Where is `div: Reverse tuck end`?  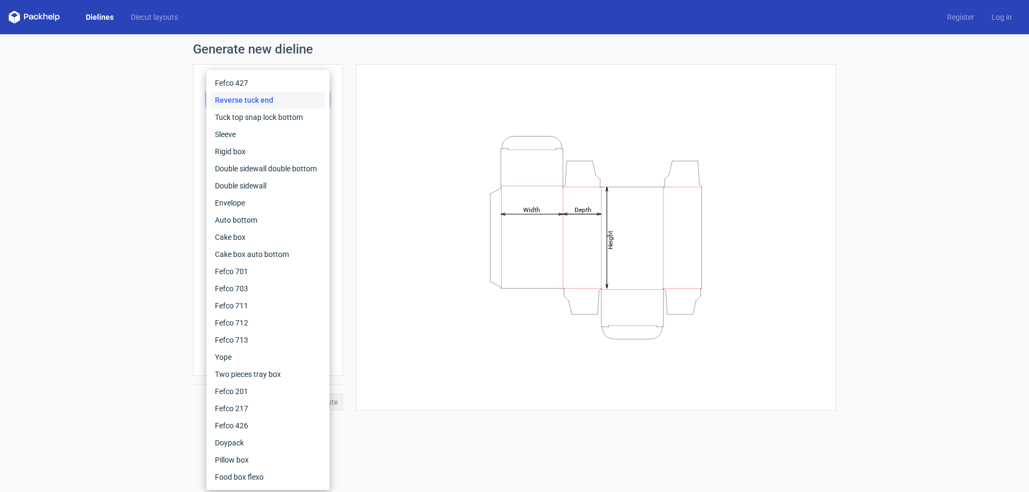
div: Reverse tuck end is located at coordinates (268, 100).